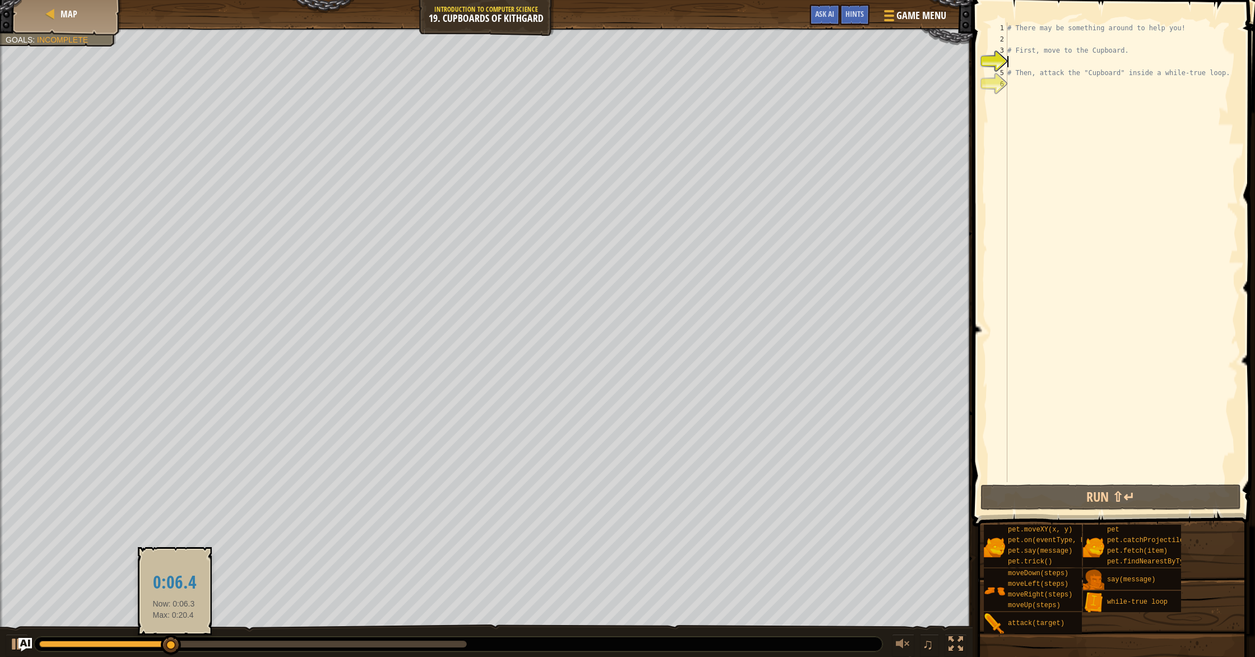  I want to click on span: pet.catchProjectile(arrow), so click(1159, 540).